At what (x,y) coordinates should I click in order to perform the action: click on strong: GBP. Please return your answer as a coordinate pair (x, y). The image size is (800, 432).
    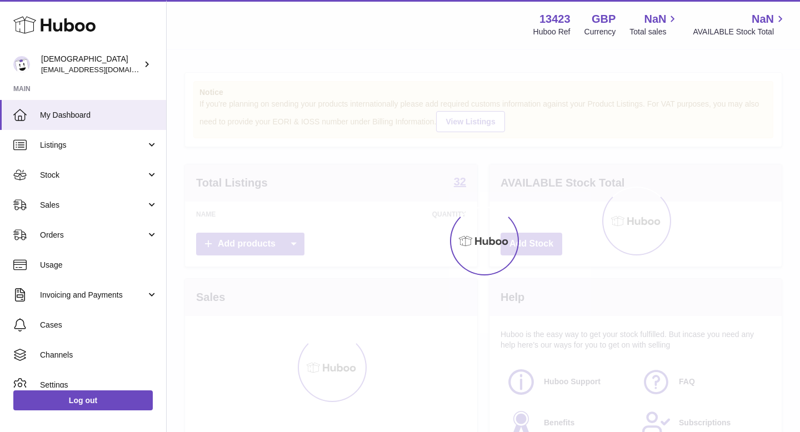
    Looking at the image, I should click on (603, 19).